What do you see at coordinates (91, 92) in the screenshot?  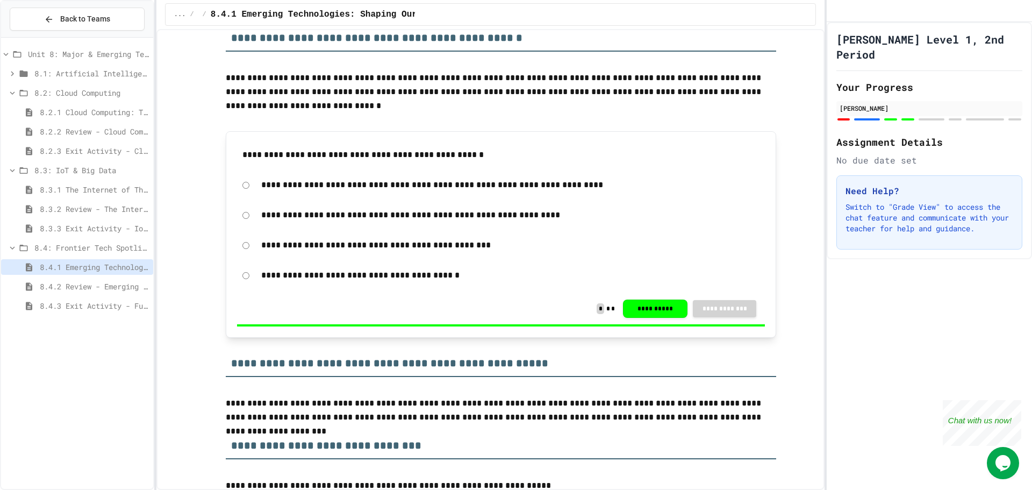 I see `span: 8.2: Cloud Computing` at bounding box center [91, 92].